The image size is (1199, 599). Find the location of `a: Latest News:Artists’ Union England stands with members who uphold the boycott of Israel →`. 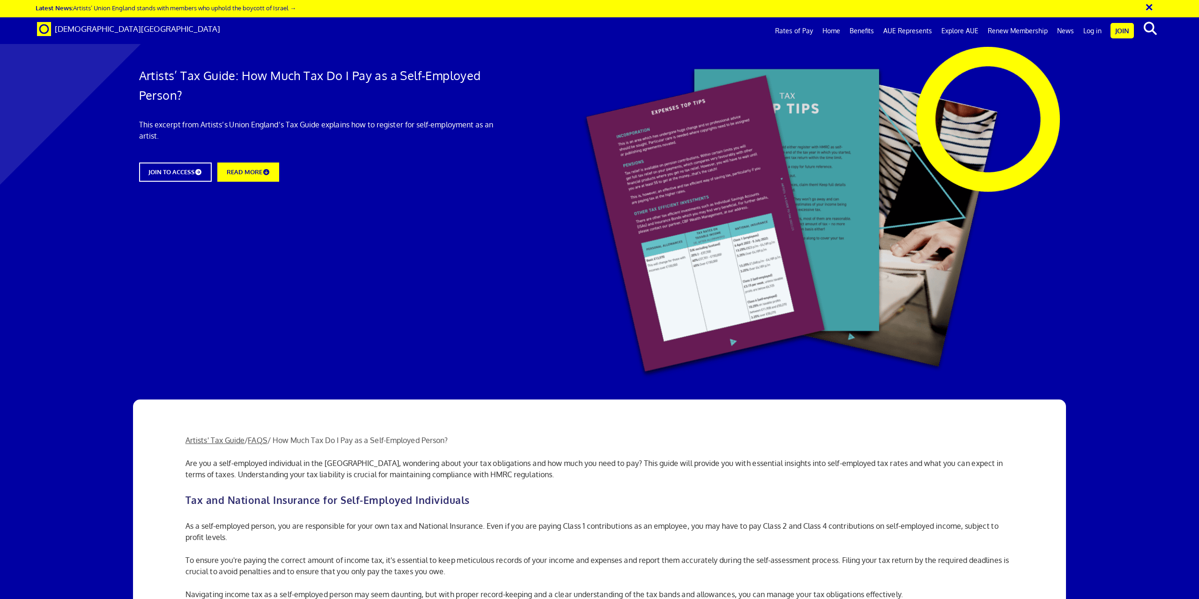

a: Latest News:Artists’ Union England stands with members who uphold the boycott of Israel → is located at coordinates (166, 7).